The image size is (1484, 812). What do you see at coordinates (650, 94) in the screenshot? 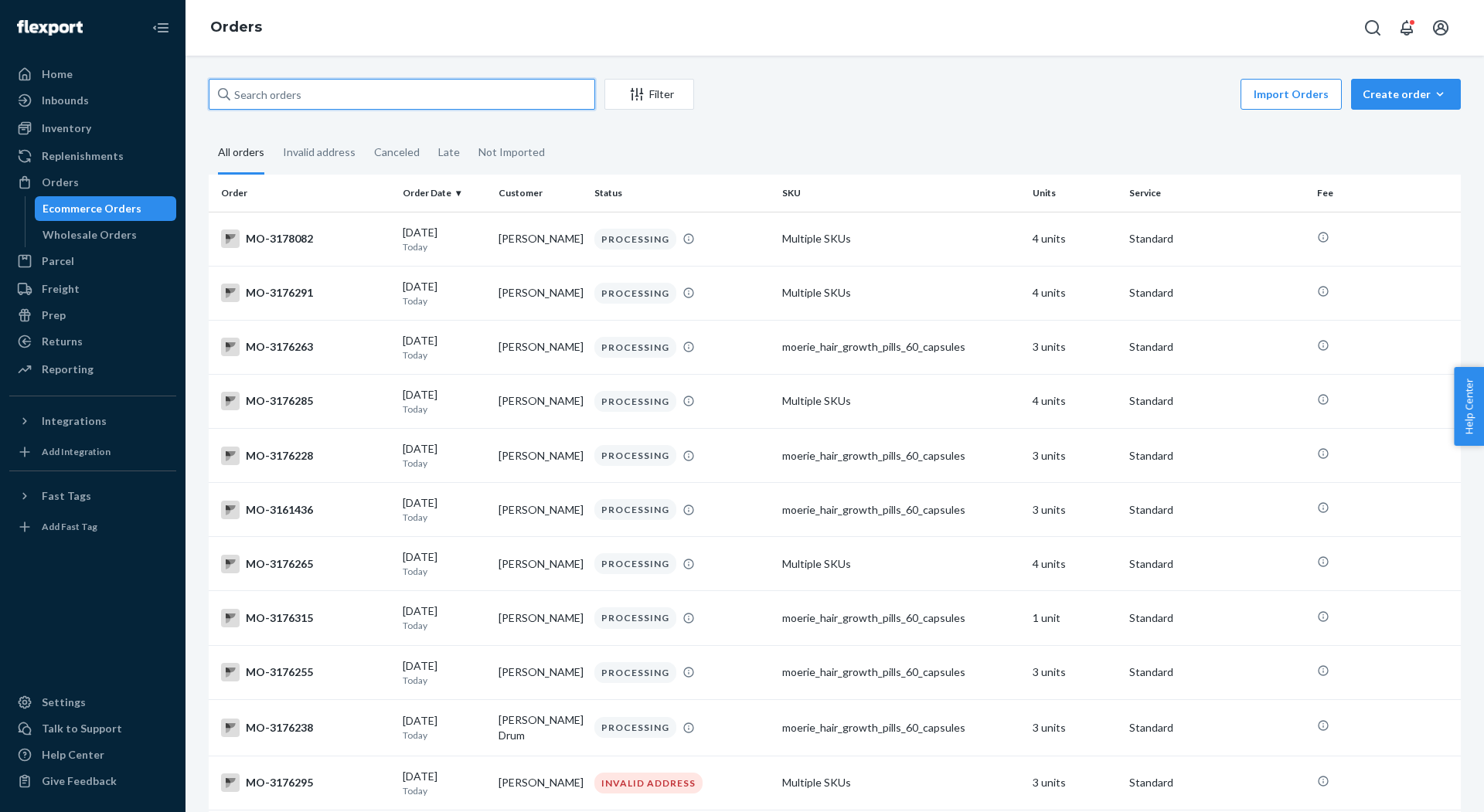
I see `button: Filter` at bounding box center [650, 94].